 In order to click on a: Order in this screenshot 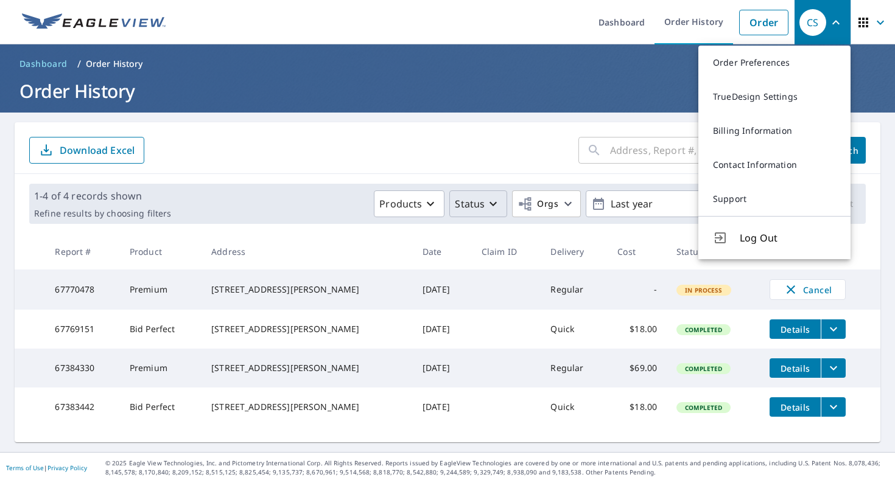, I will do `click(763, 23)`.